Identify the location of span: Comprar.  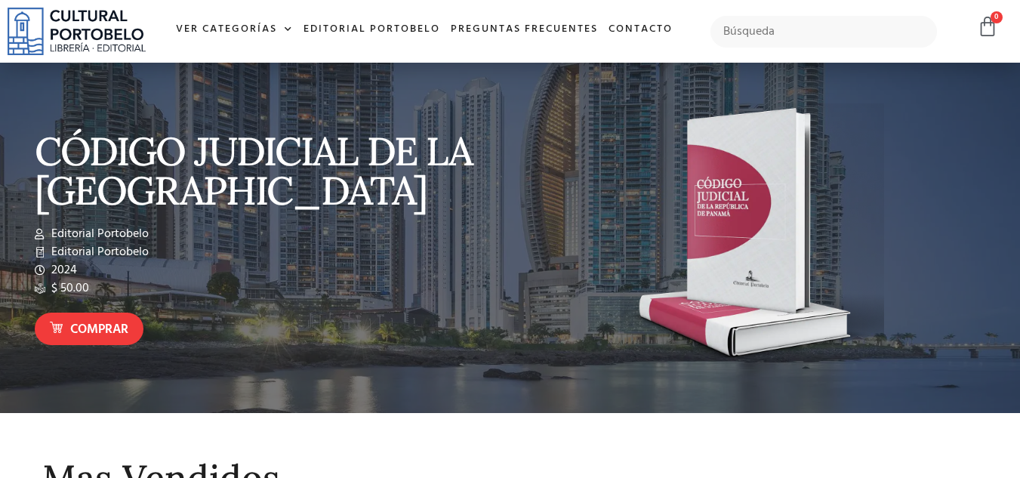
(99, 330).